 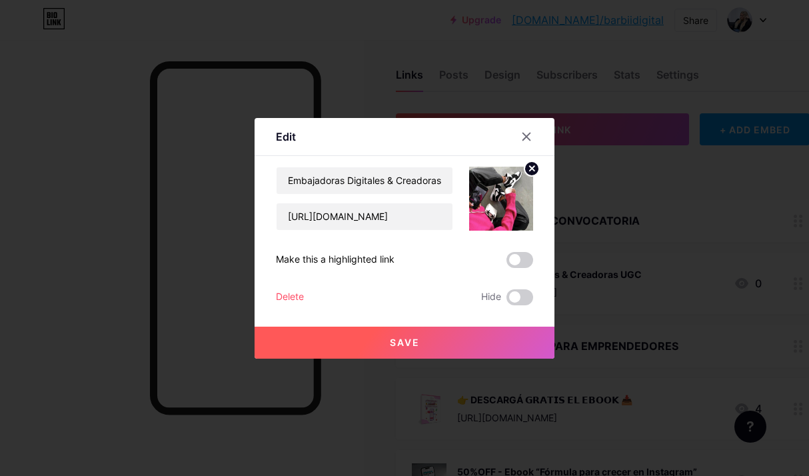 I want to click on span: Save, so click(x=404, y=342).